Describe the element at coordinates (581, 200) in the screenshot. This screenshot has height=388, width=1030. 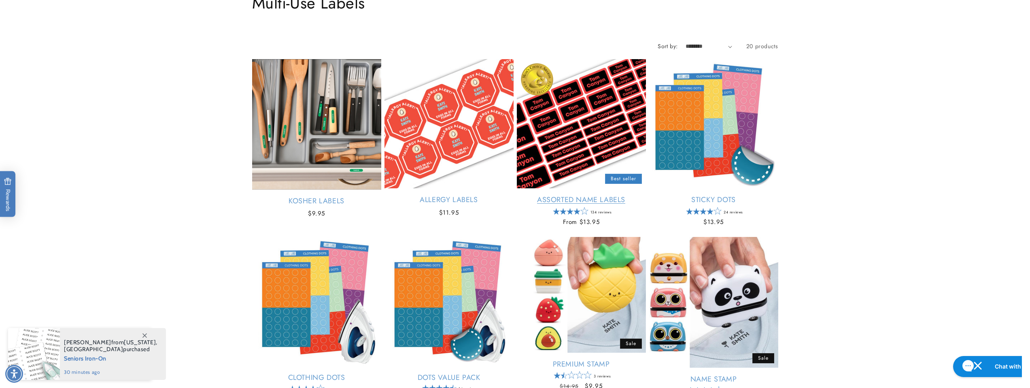
I see `a: Assorted Name Labels` at that location.